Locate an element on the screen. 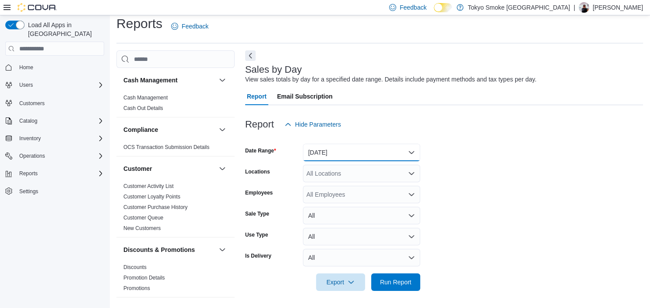  span: Run Report is located at coordinates (396, 282).